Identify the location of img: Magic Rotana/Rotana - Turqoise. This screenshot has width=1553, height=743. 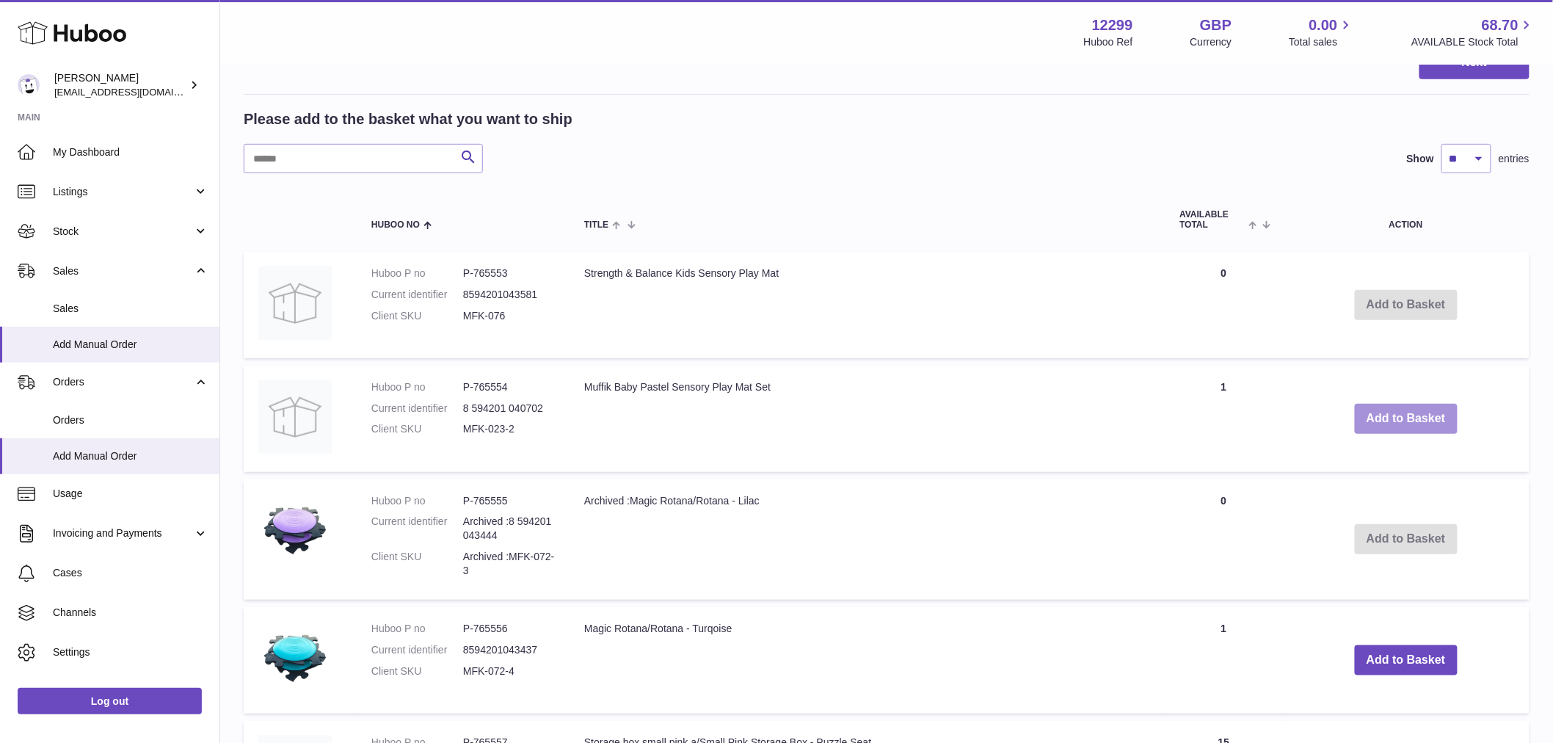
(295, 658).